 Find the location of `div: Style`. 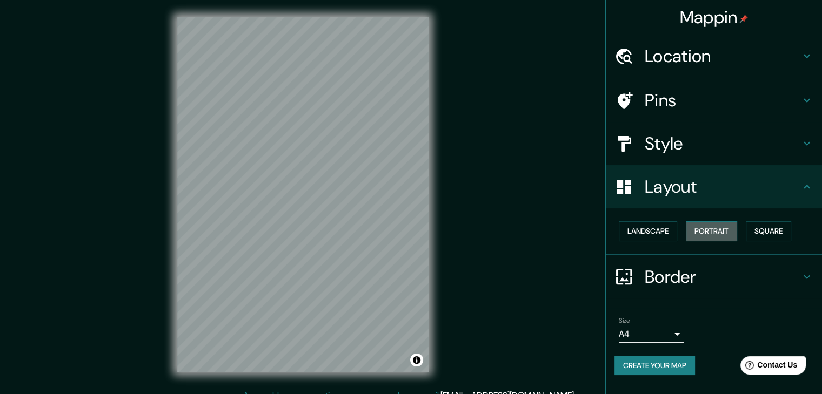

div: Style is located at coordinates (714, 144).